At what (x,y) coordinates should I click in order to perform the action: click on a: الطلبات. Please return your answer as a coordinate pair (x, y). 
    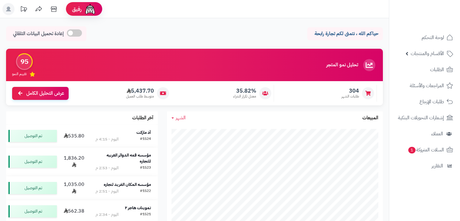
    Looking at the image, I should click on (424, 70).